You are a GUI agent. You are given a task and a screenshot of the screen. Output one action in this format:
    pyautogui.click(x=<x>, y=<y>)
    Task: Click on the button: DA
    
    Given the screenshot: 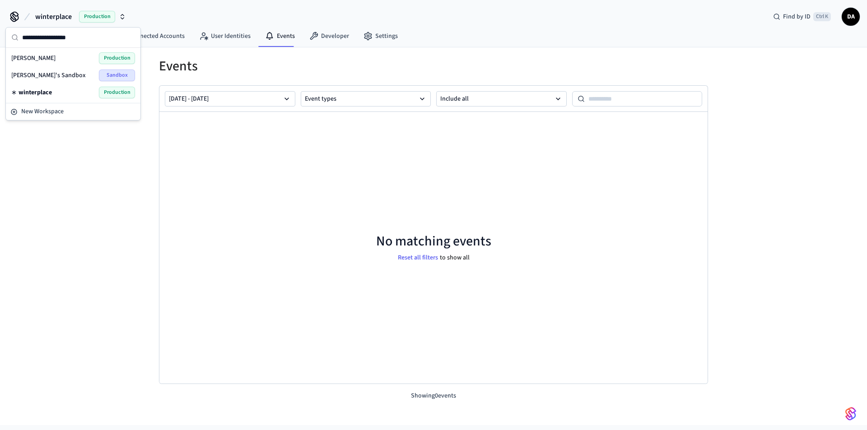 What is the action you would take?
    pyautogui.click(x=850, y=17)
    